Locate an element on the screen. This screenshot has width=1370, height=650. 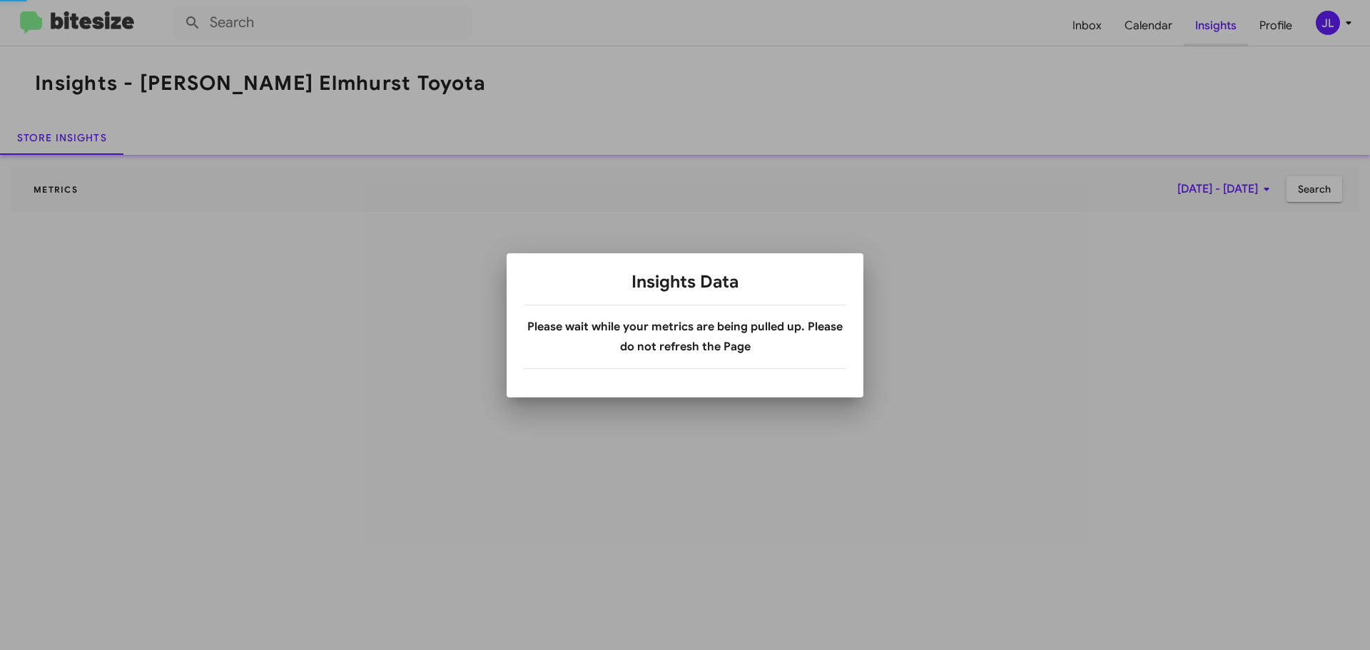
div: Domain Overview is located at coordinates (91, 88).